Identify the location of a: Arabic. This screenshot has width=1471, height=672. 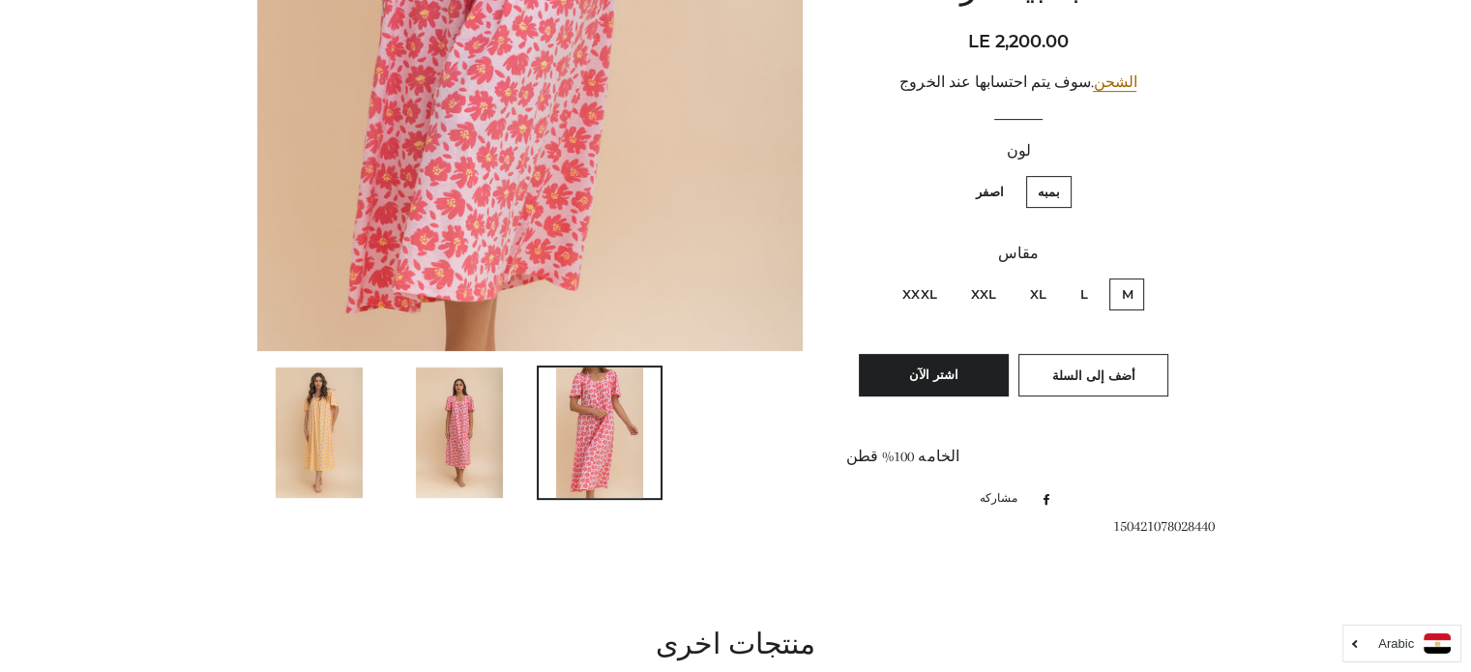
(1402, 643).